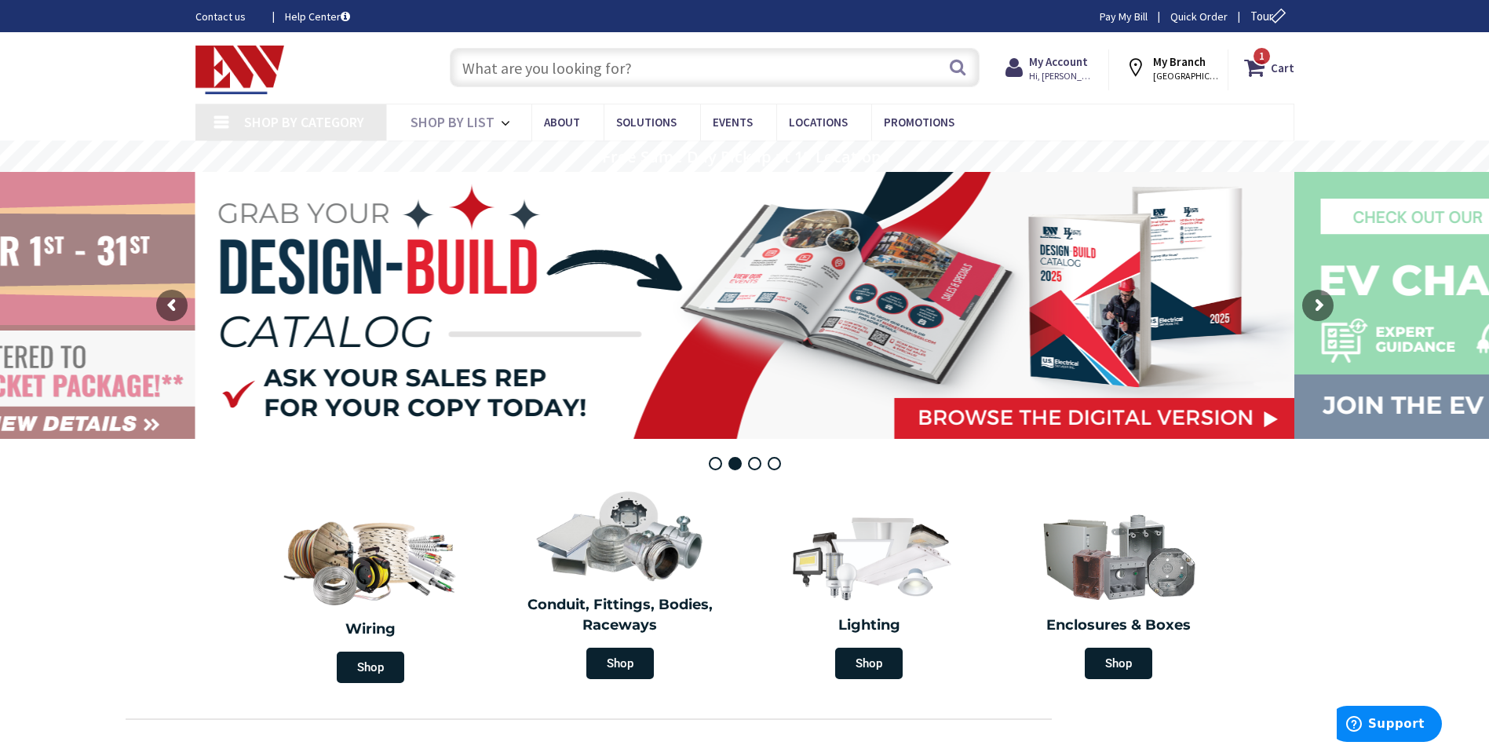 The width and height of the screenshot is (1489, 749). I want to click on strong: Cart, so click(1282, 67).